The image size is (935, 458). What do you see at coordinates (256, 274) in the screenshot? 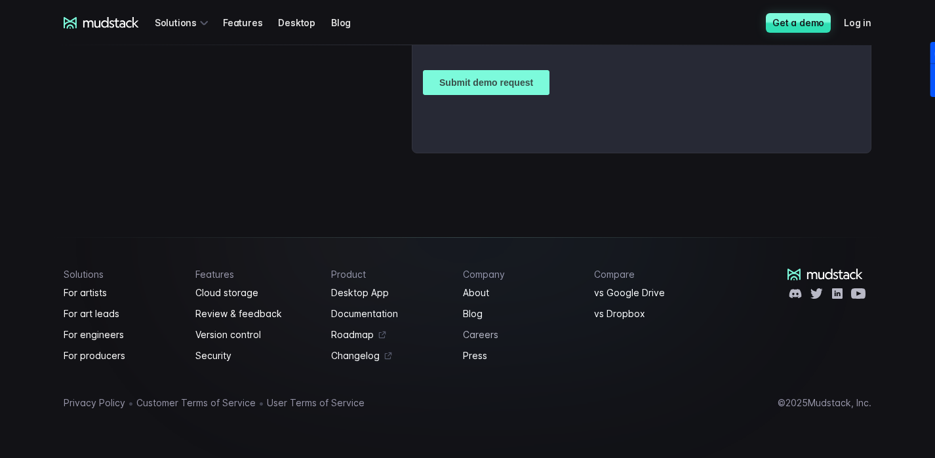
I see `h4: Features` at bounding box center [256, 274].